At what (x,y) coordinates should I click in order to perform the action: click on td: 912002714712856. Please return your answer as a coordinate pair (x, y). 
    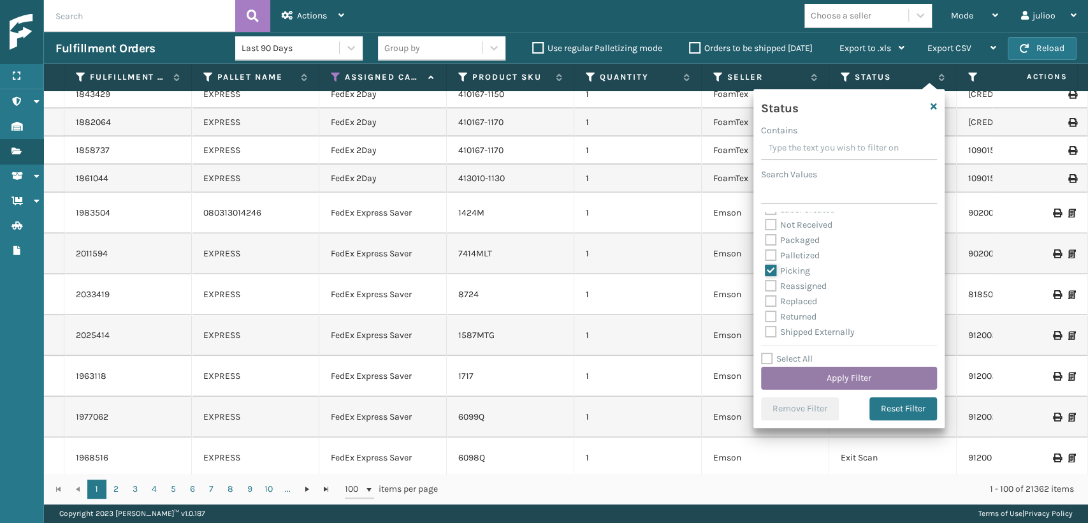
    Looking at the image, I should click on (1021, 458).